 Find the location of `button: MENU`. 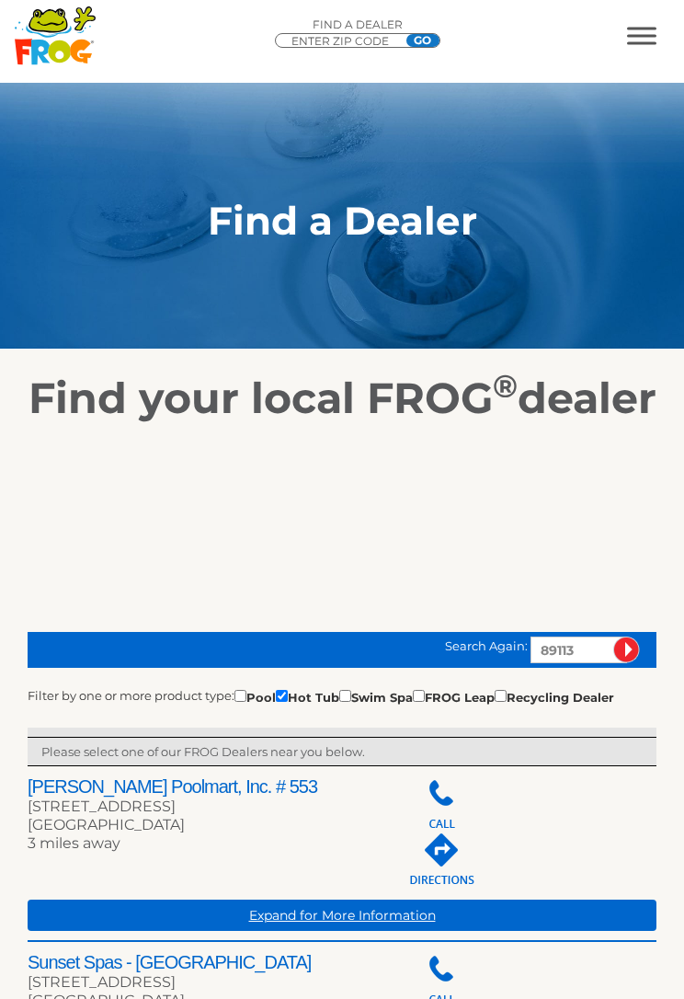

button: MENU is located at coordinates (642, 35).